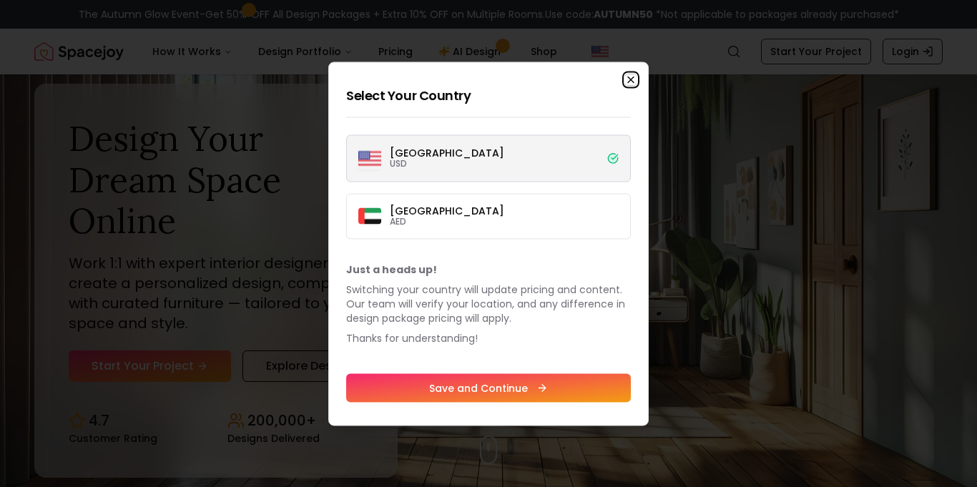  Describe the element at coordinates (370, 158) in the screenshot. I see `img: United States` at that location.